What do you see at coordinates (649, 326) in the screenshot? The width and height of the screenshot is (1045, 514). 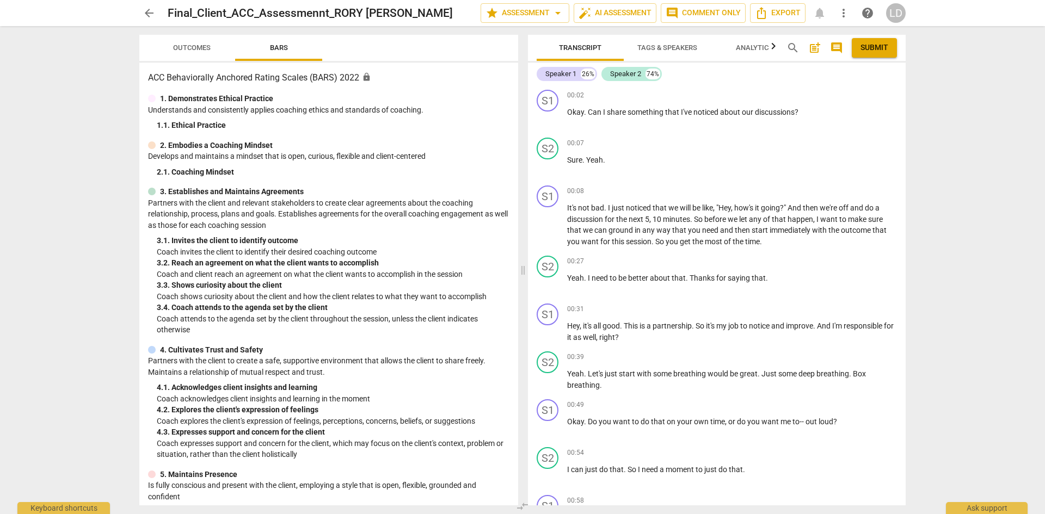 I see `span: a` at bounding box center [649, 326].